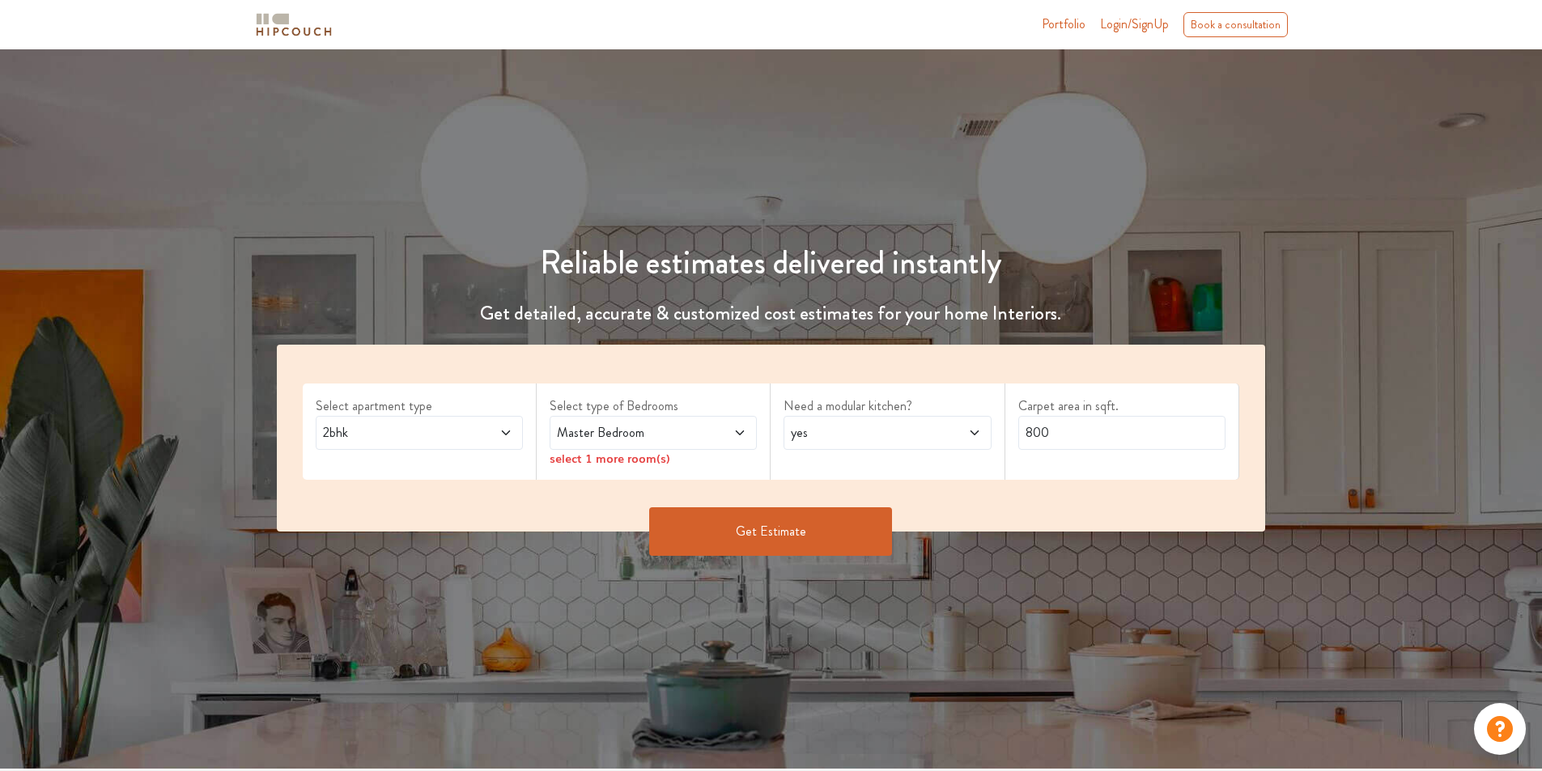  I want to click on img: logo-horizontal.svg, so click(294, 24).